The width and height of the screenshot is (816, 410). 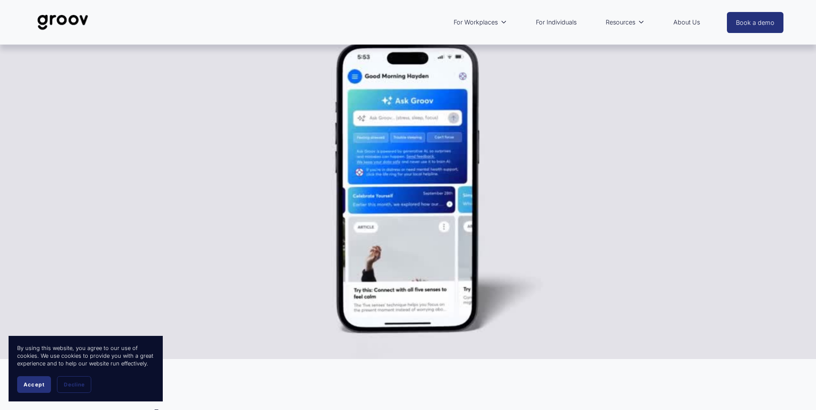 I want to click on span: Decline, so click(x=74, y=384).